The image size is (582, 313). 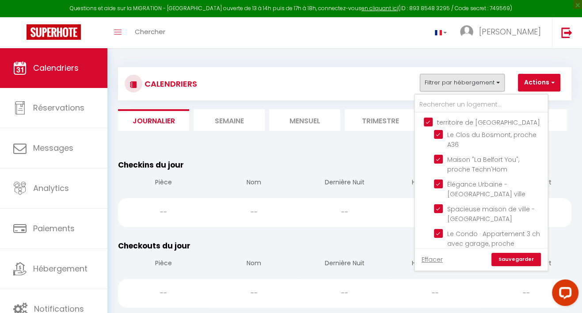 I want to click on span: Paiements, so click(x=54, y=228).